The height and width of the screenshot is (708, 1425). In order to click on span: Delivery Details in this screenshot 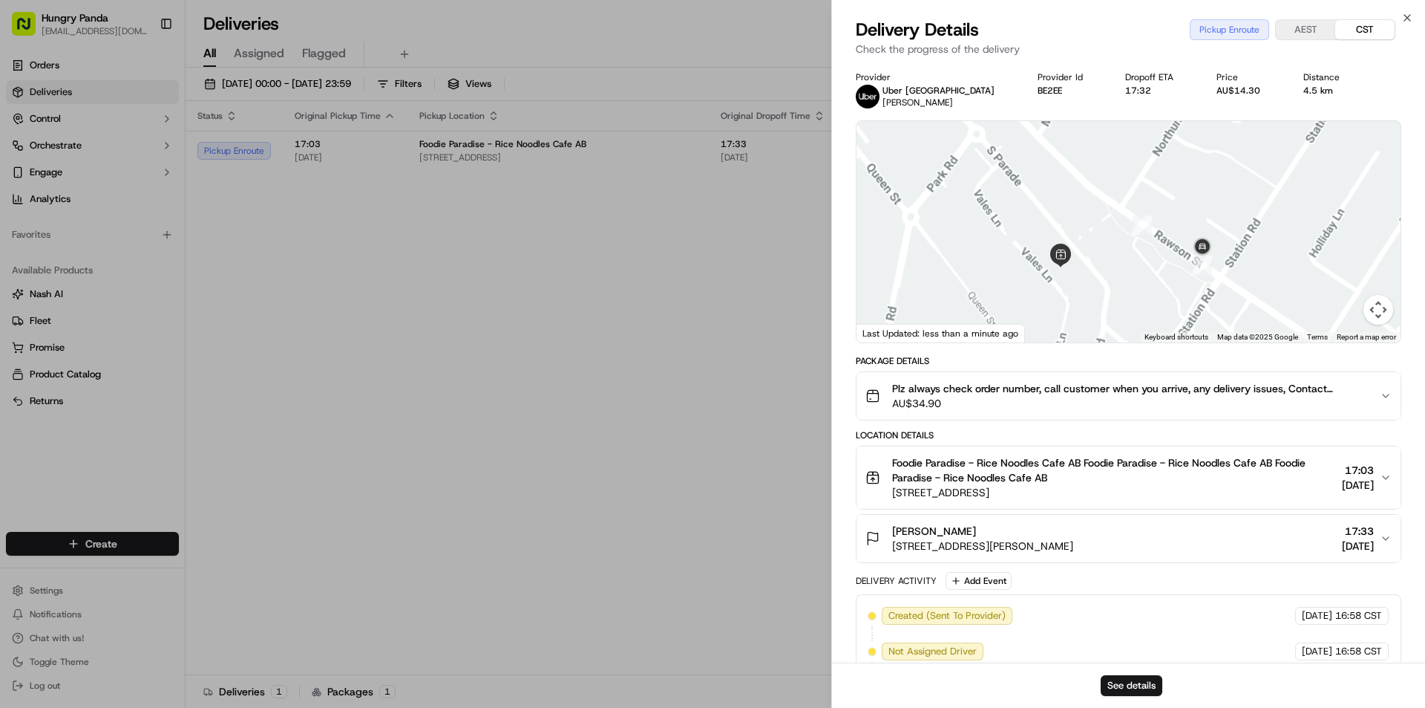, I will do `click(918, 30)`.